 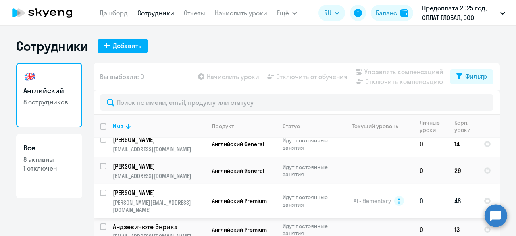 I want to click on div: Статус, so click(x=291, y=126).